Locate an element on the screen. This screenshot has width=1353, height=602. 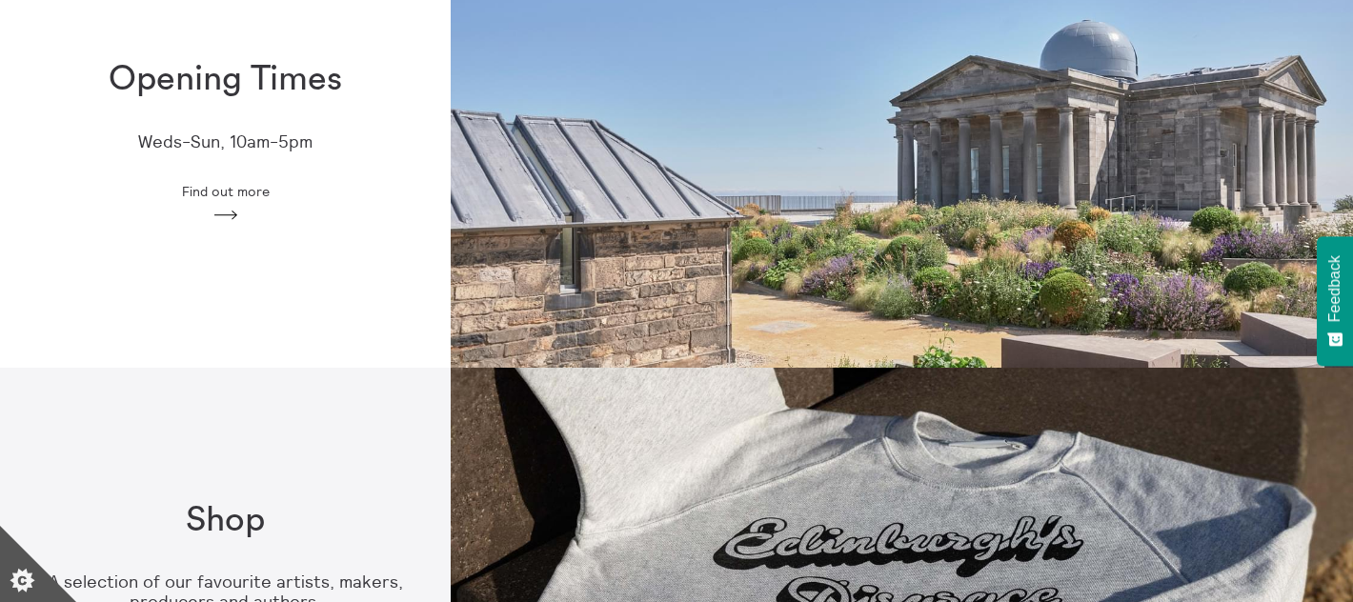
span: Feedback is located at coordinates (1335, 289).